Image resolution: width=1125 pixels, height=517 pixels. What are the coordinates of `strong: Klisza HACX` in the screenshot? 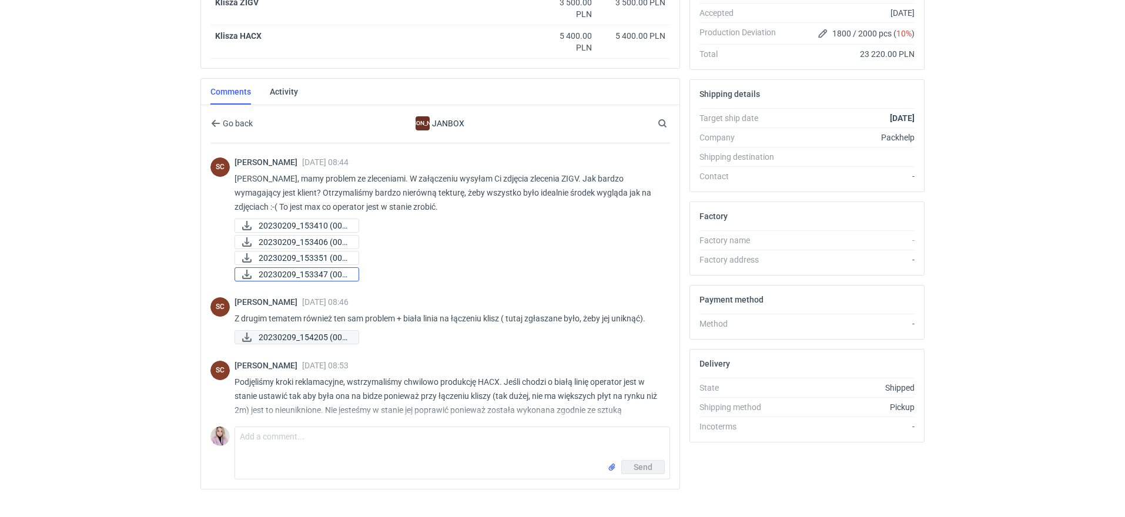 It's located at (238, 36).